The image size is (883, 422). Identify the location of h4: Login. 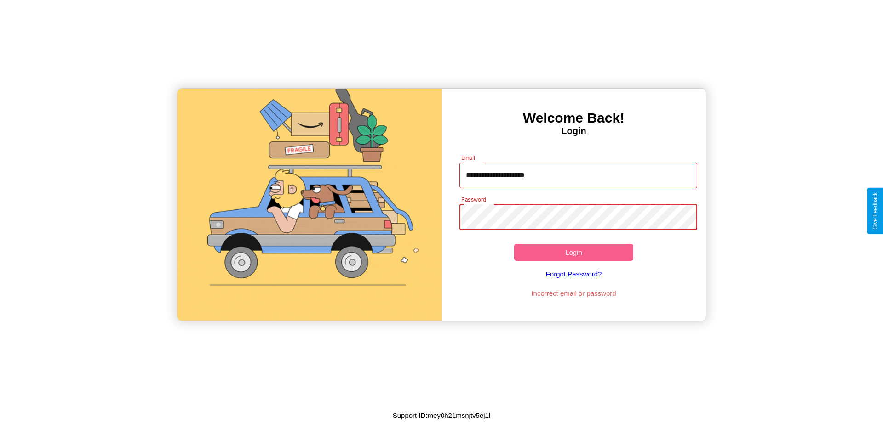
(573, 131).